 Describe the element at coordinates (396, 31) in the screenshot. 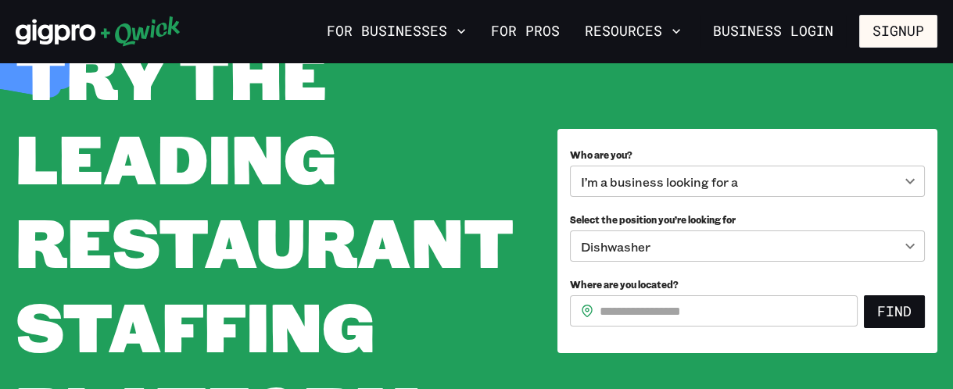

I see `button: For Businesses` at that location.